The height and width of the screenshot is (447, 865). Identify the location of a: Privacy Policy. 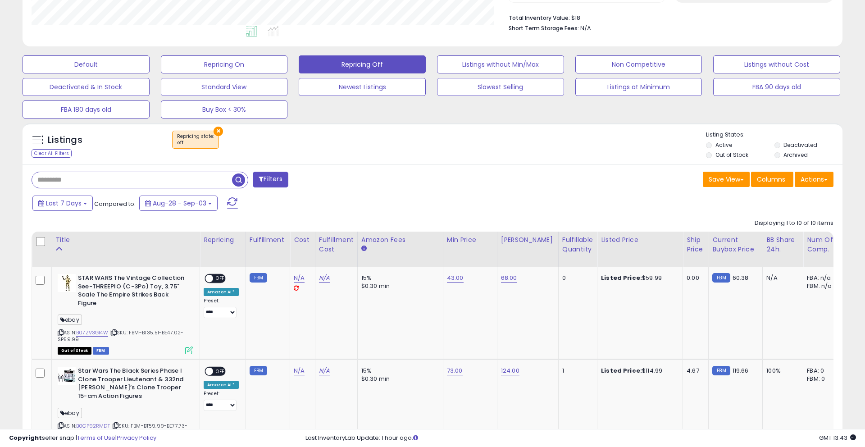
(137, 437).